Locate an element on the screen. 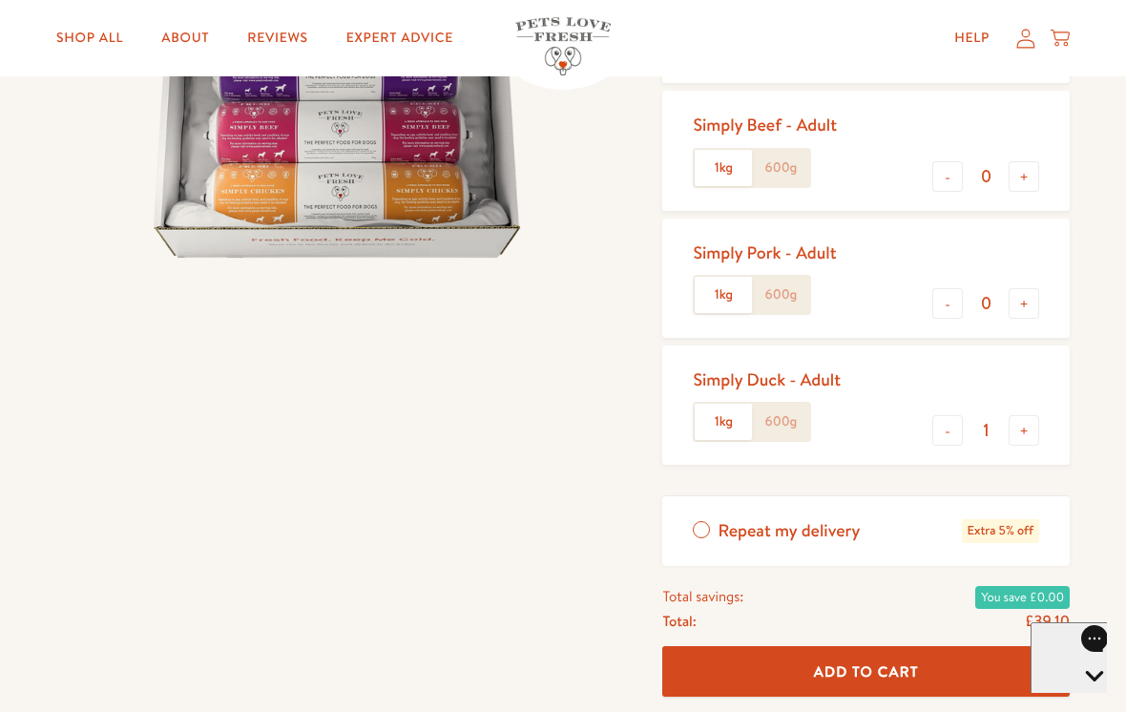  span: Add To Cart is located at coordinates (866, 671).